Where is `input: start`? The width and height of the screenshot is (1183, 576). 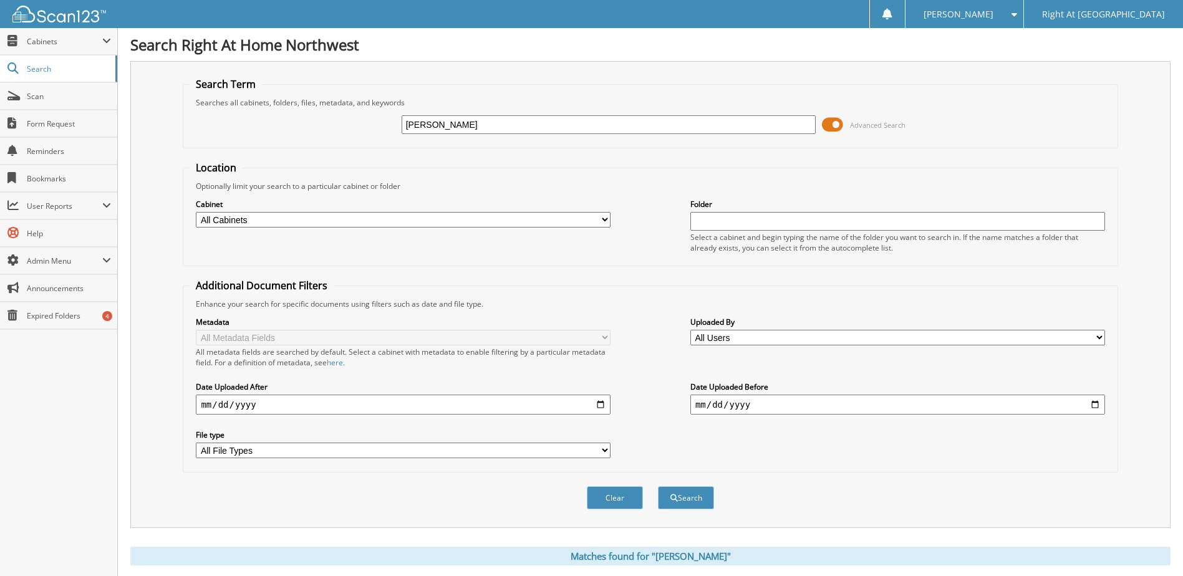 input: start is located at coordinates (403, 405).